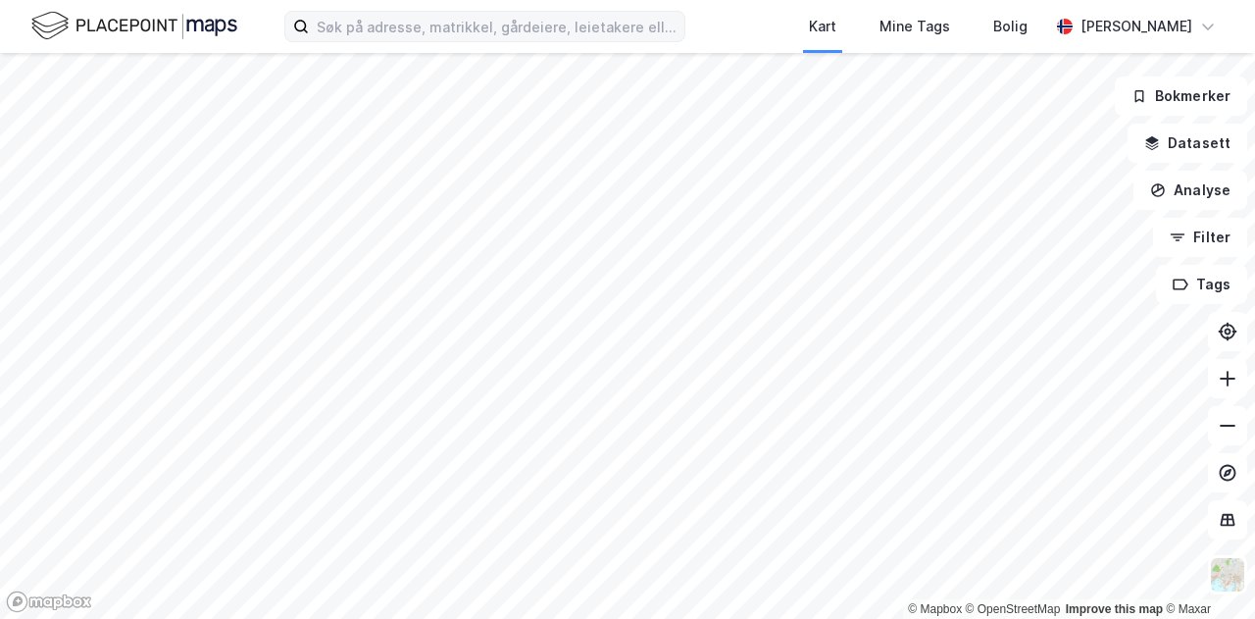 Image resolution: width=1255 pixels, height=619 pixels. I want to click on a: Mapbox homepage, so click(49, 601).